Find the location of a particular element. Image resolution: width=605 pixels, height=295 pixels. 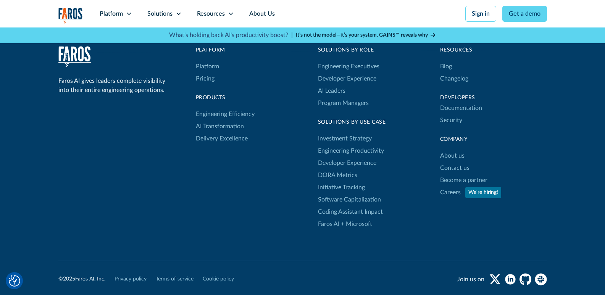

strong: It’s not the model—it’s your system. GAINS™ reveals why is located at coordinates (362, 35).